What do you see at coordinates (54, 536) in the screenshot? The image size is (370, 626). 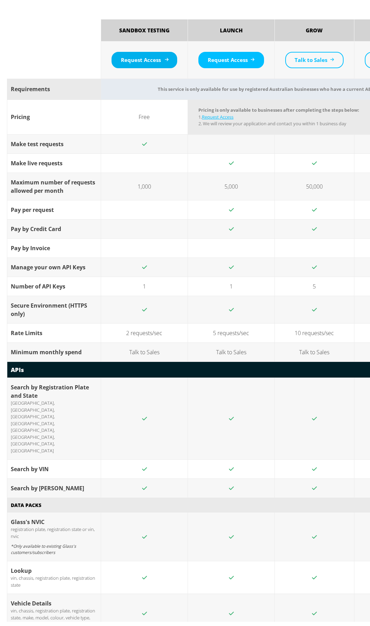 I see `div: registration plate, registration state or vin, nvic` at bounding box center [54, 536].